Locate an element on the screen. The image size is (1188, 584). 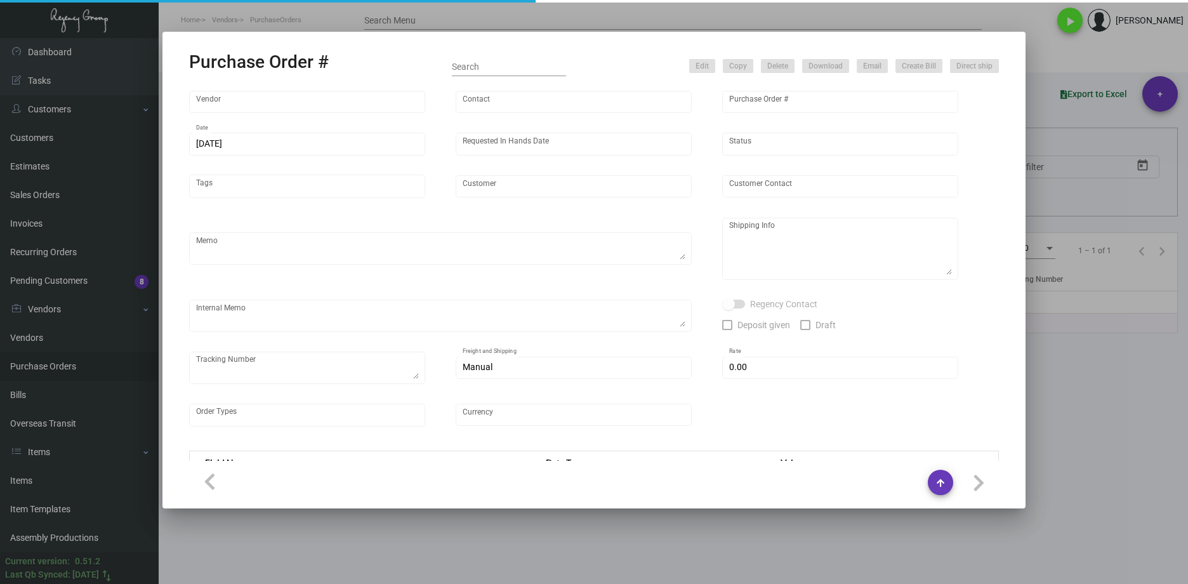
h2: Purchase Order # is located at coordinates (259, 62).